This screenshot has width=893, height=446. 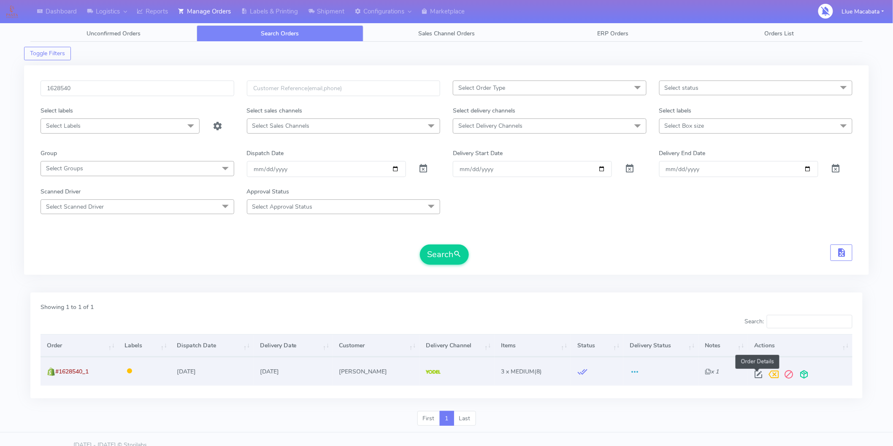 I want to click on span: Select Delivery Channels, so click(x=490, y=126).